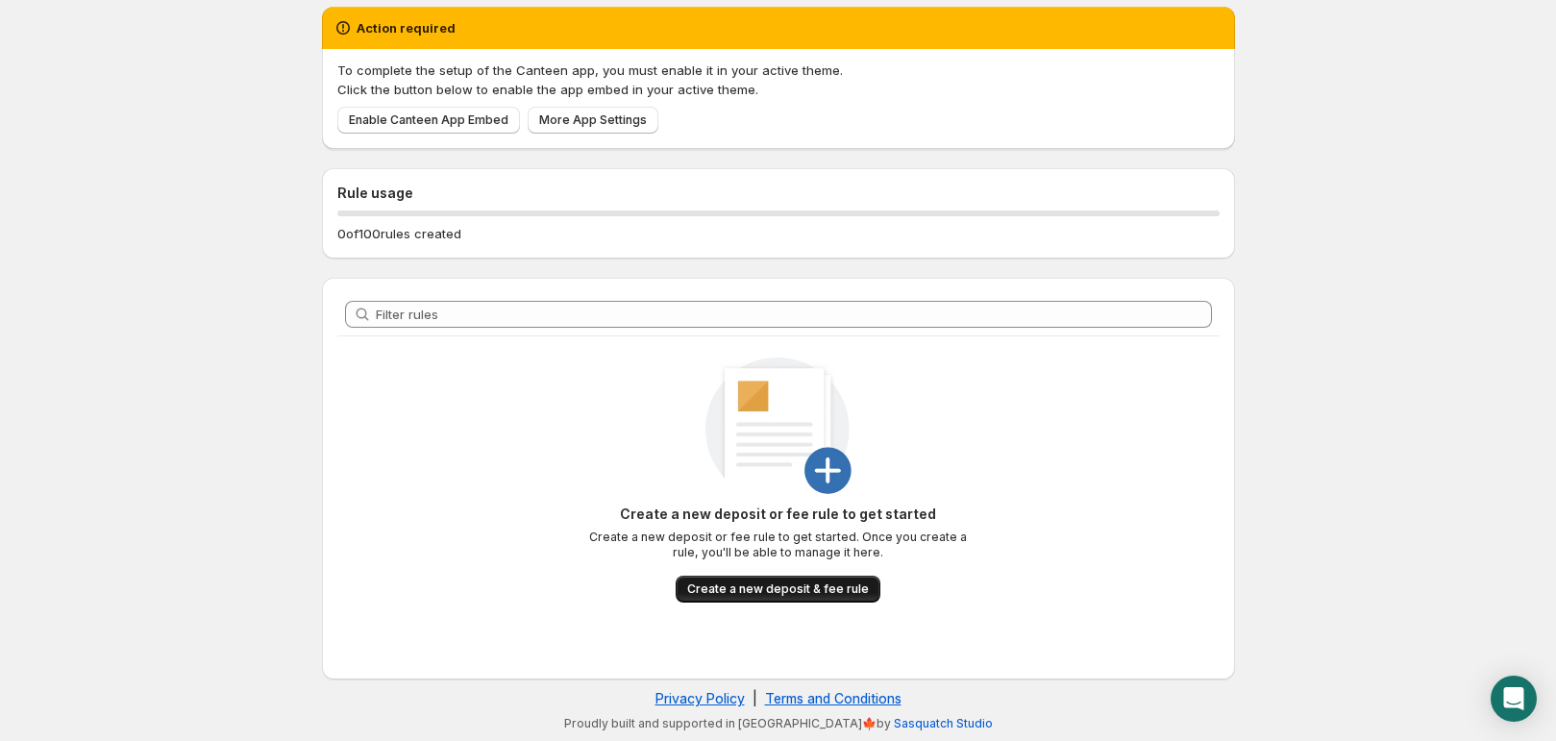  What do you see at coordinates (429, 120) in the screenshot?
I see `span: Enable Canteen App Embed` at bounding box center [429, 120].